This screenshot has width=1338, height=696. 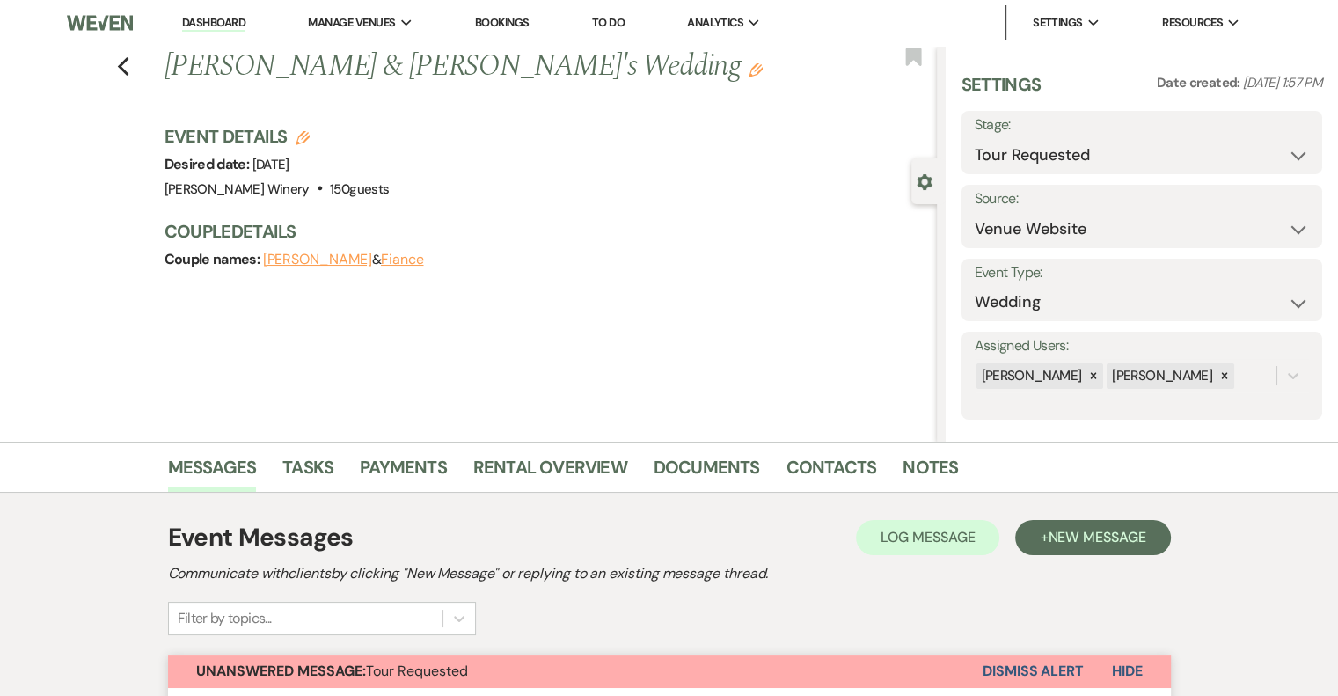 What do you see at coordinates (542, 231) in the screenshot?
I see `h3: Couple Details` at bounding box center [542, 231].